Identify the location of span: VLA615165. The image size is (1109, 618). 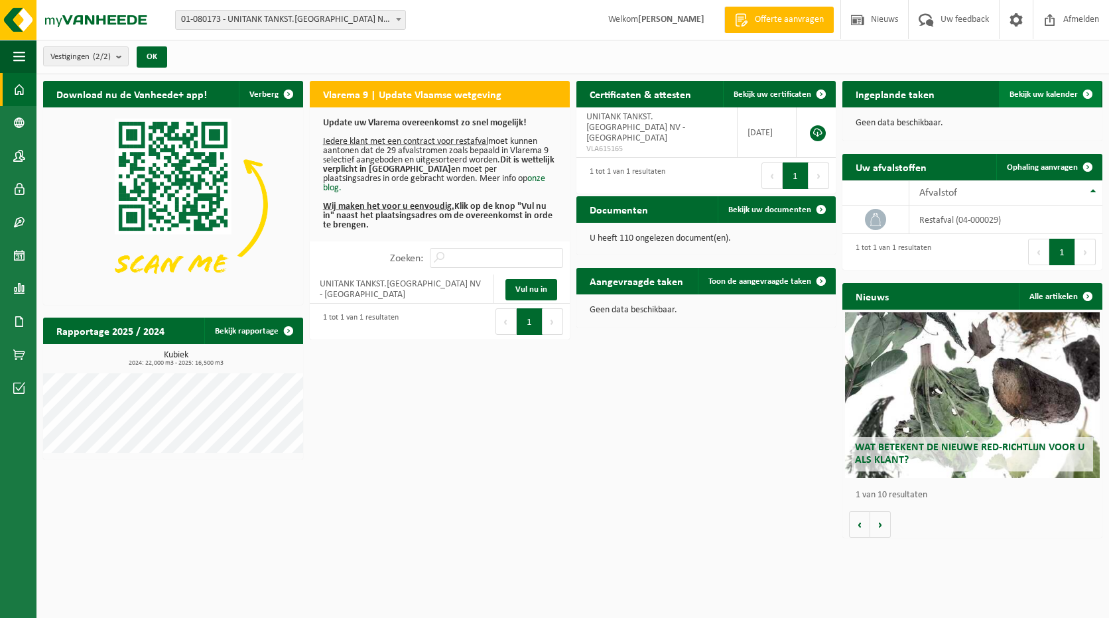
(656, 149).